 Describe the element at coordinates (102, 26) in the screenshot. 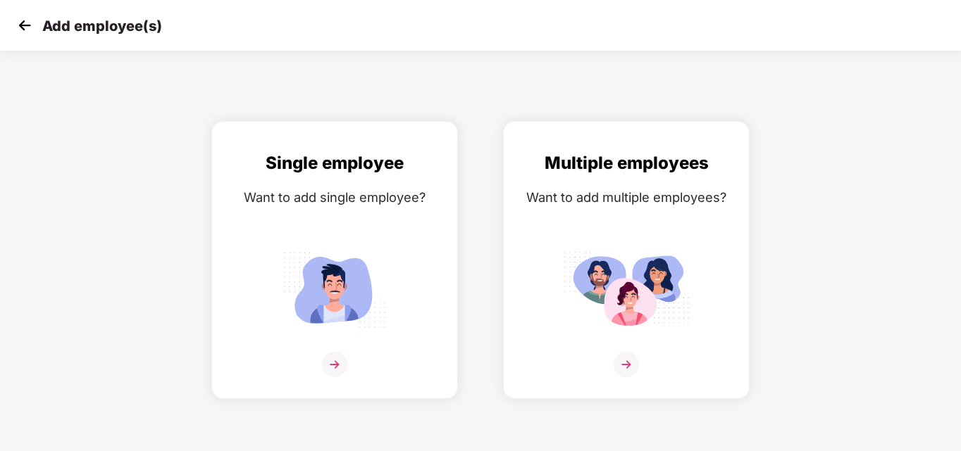

I see `p: Add employee(s)` at that location.